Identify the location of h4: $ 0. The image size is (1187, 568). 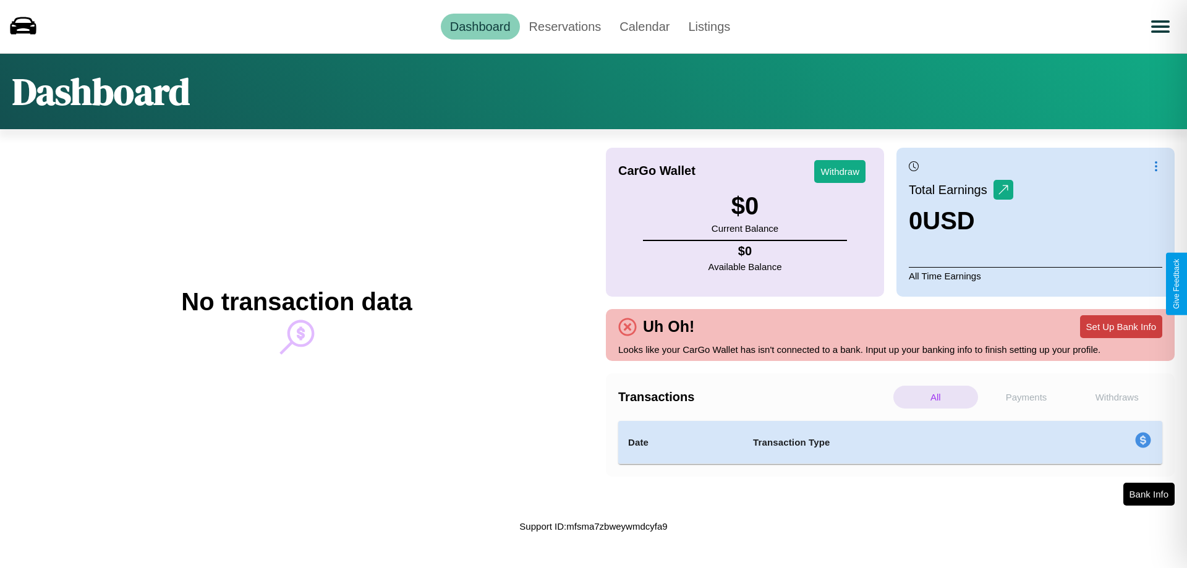
(745, 251).